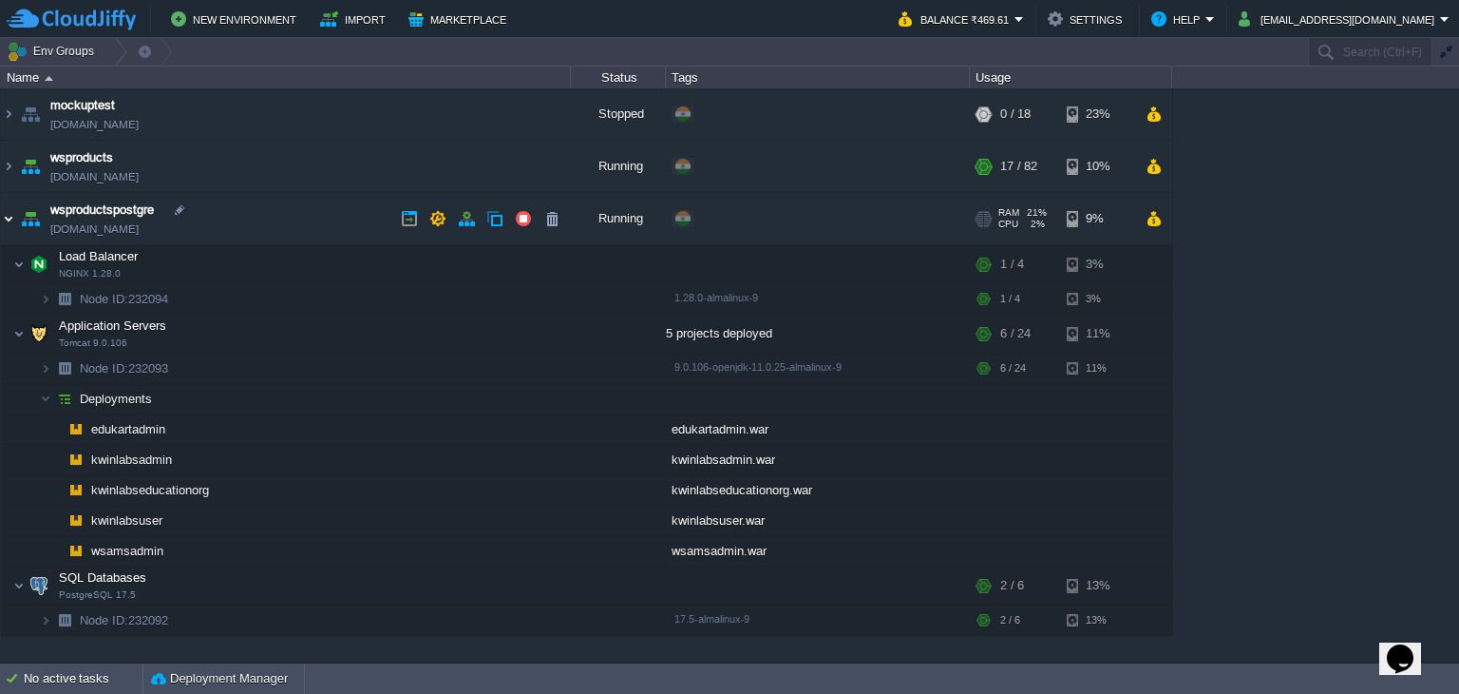  I want to click on span: edukartadmin, so click(128, 428).